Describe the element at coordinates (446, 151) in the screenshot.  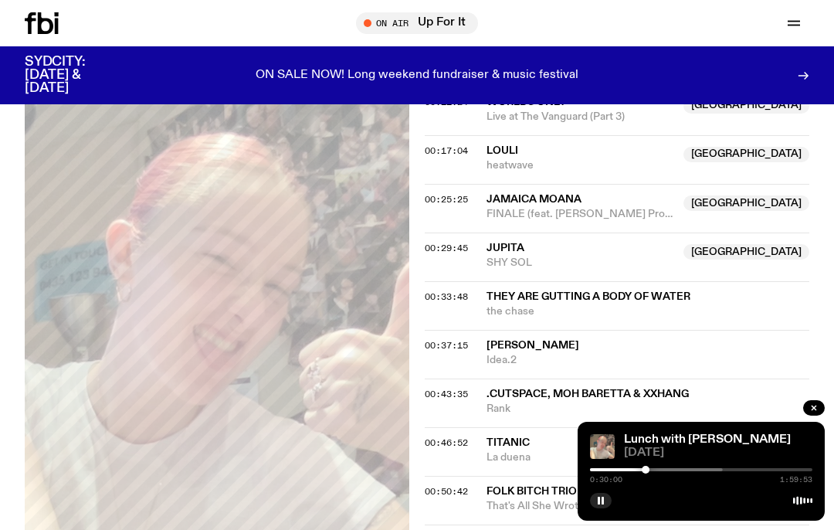
I see `button: 00:17:04` at that location.